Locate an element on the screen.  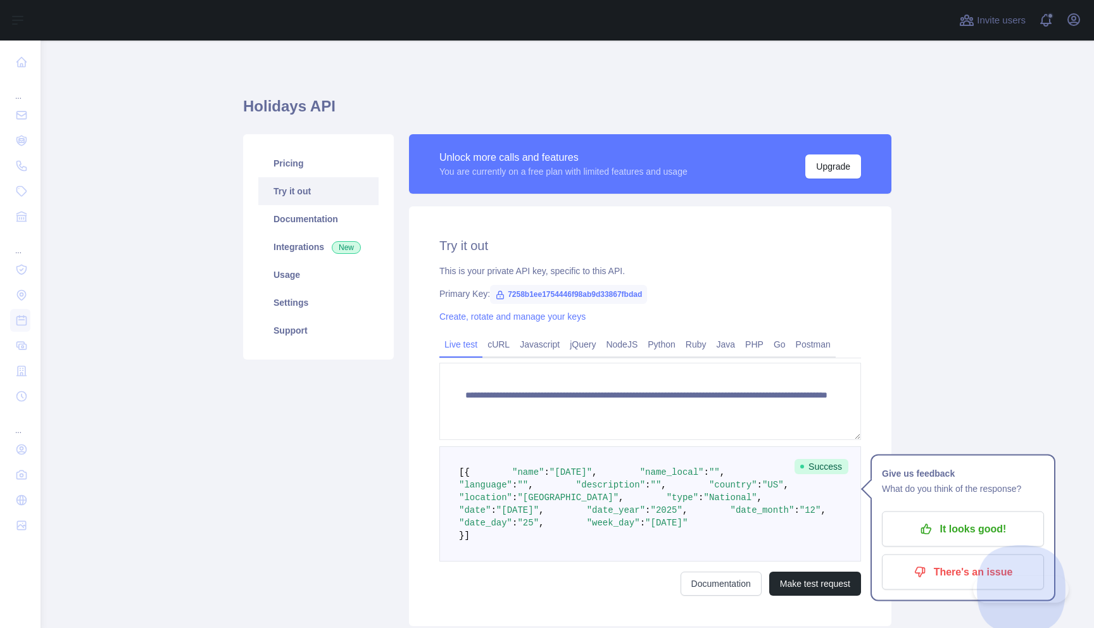
span: "2025" is located at coordinates (667, 510).